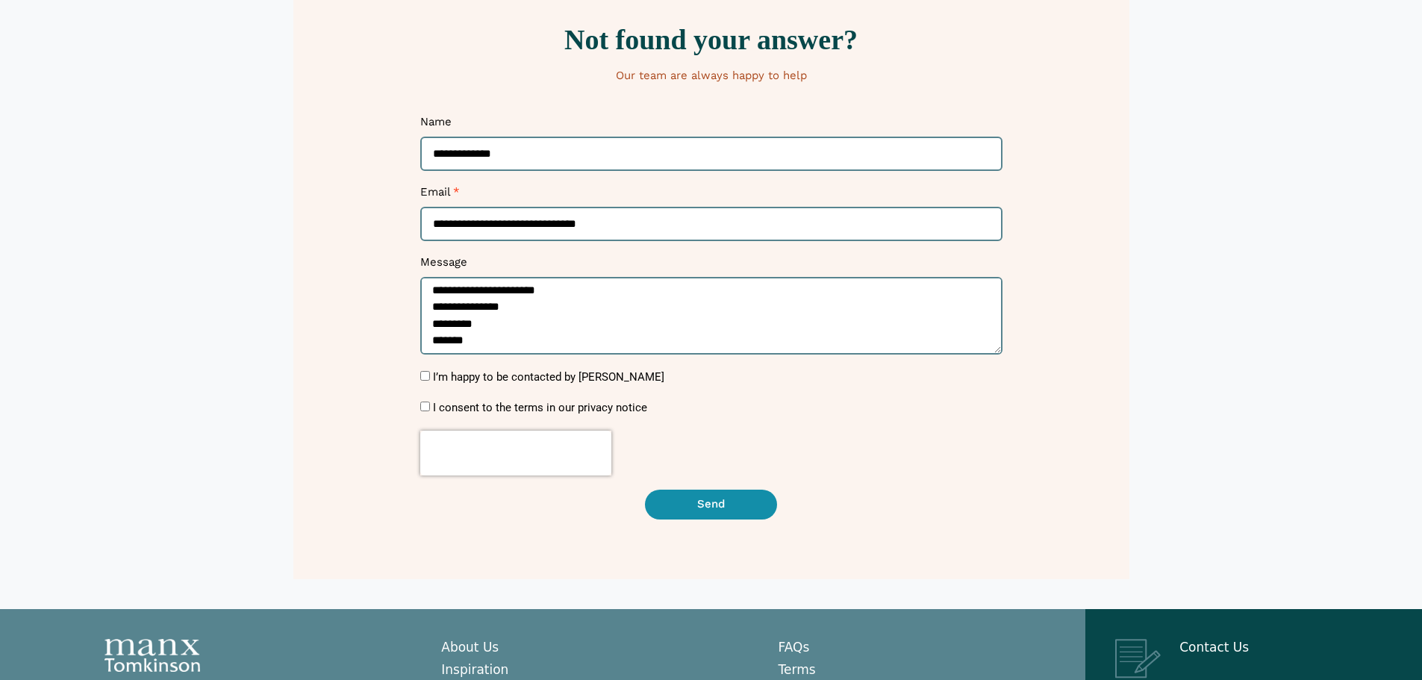 The height and width of the screenshot is (680, 1422). I want to click on form: New Form, so click(711, 324).